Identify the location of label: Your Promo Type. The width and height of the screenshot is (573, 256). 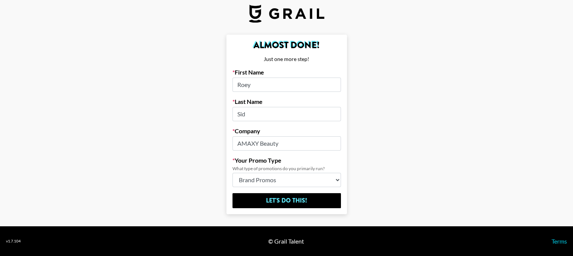
(287, 161).